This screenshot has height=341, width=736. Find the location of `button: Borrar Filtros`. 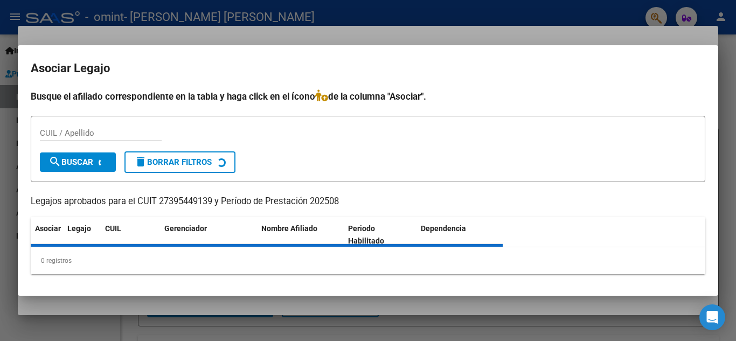

button: Borrar Filtros is located at coordinates (180, 162).